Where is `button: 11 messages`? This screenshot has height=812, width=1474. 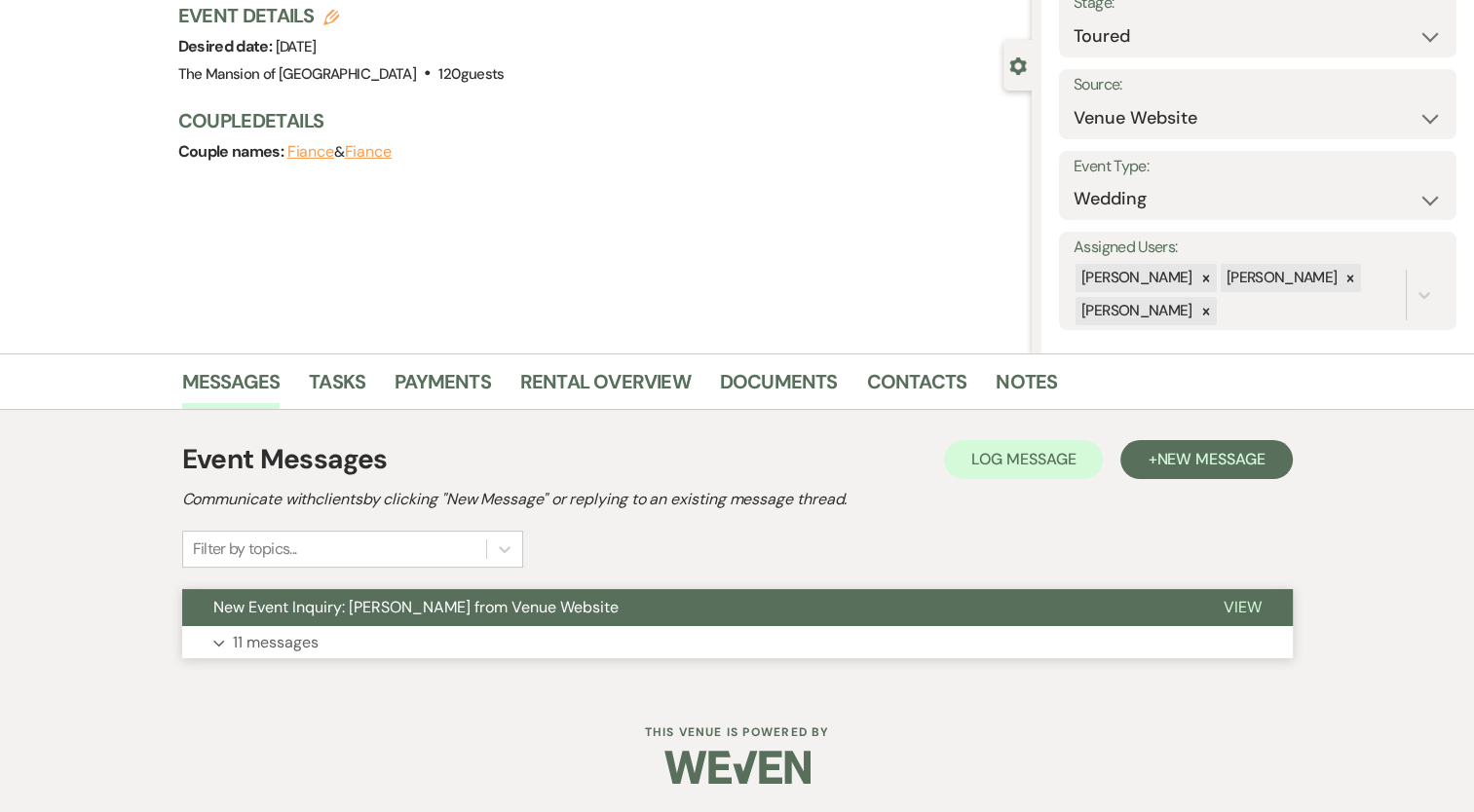 button: 11 messages is located at coordinates (737, 642).